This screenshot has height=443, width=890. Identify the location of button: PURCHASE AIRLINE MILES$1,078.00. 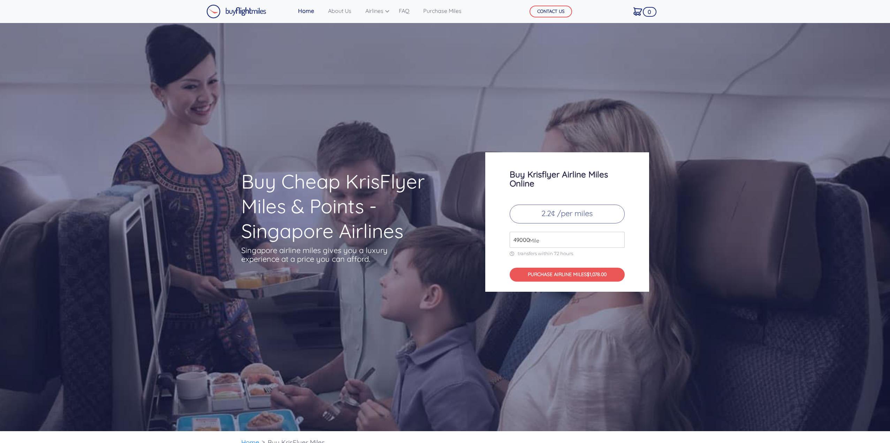
(567, 275).